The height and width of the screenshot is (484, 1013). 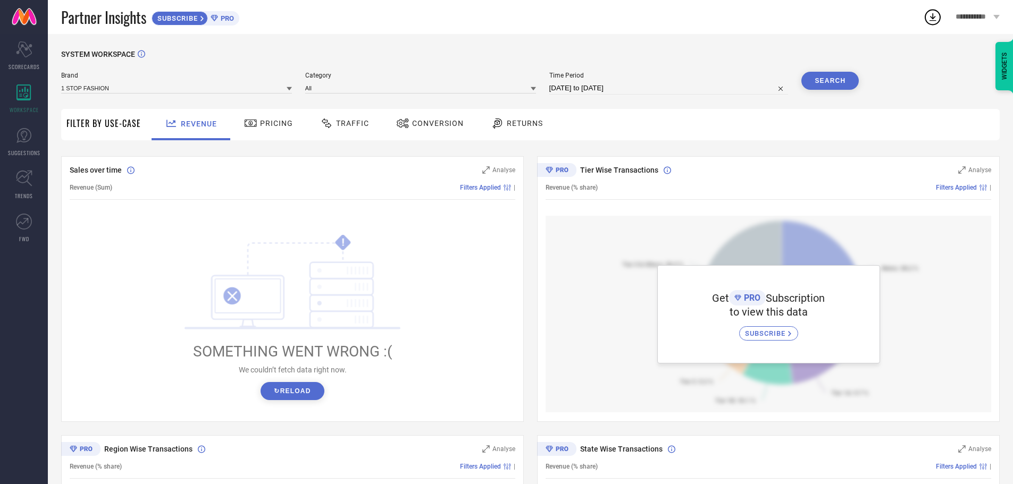 What do you see at coordinates (768, 330) in the screenshot?
I see `a: SUBSCRIBE` at bounding box center [768, 330].